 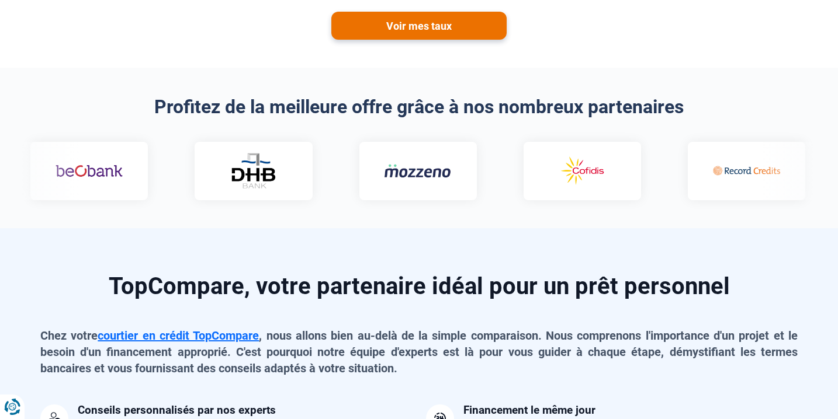 What do you see at coordinates (419, 287) in the screenshot?
I see `h2: TopCompare, votre partenaire idéal pour un prêt personnel` at bounding box center [419, 287].